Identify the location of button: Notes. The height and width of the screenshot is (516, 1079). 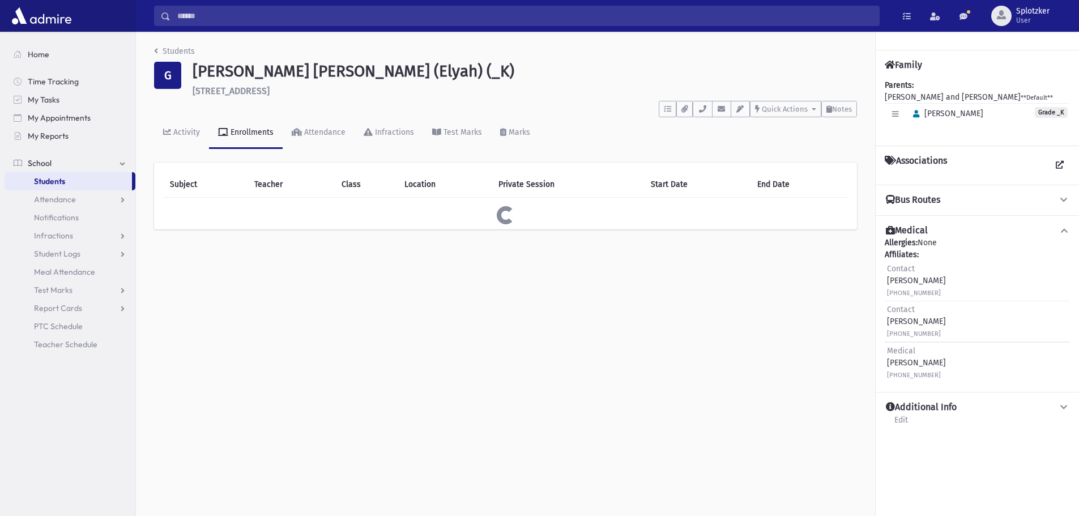
(839, 109).